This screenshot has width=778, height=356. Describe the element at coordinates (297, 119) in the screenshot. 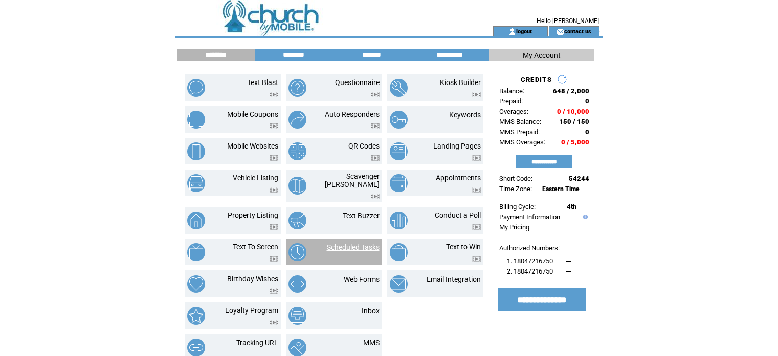

I see `img: auto-responders.png` at that location.